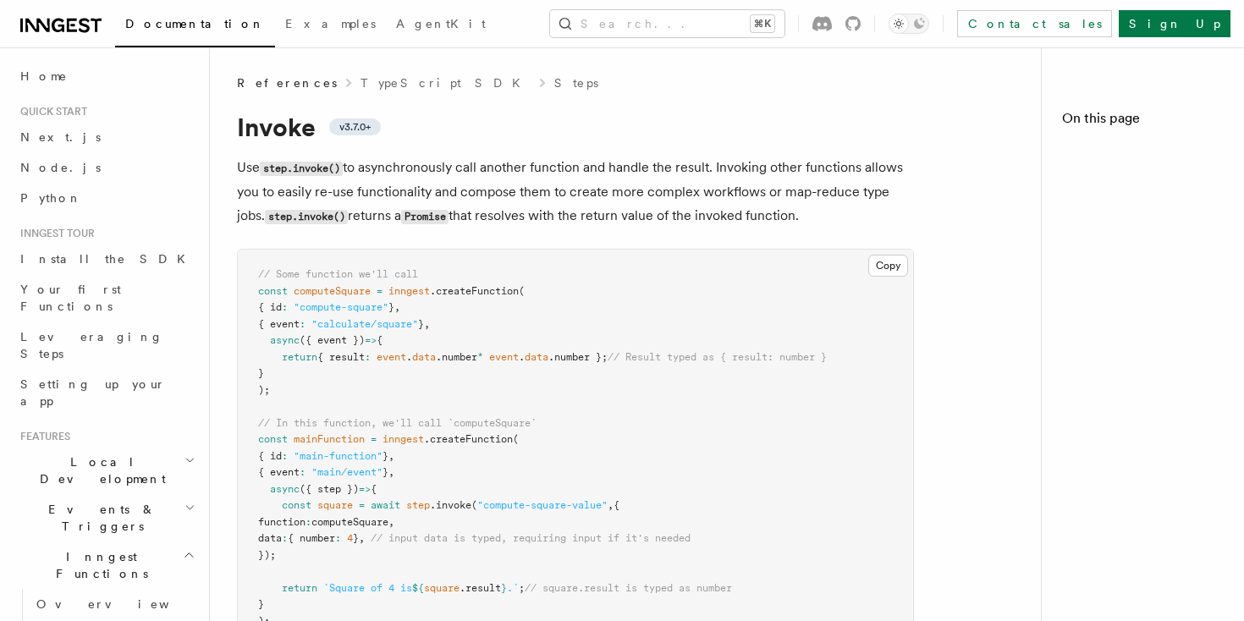 Image resolution: width=1244 pixels, height=621 pixels. What do you see at coordinates (445, 83) in the screenshot?
I see `a: TypeScript SDK` at bounding box center [445, 83].